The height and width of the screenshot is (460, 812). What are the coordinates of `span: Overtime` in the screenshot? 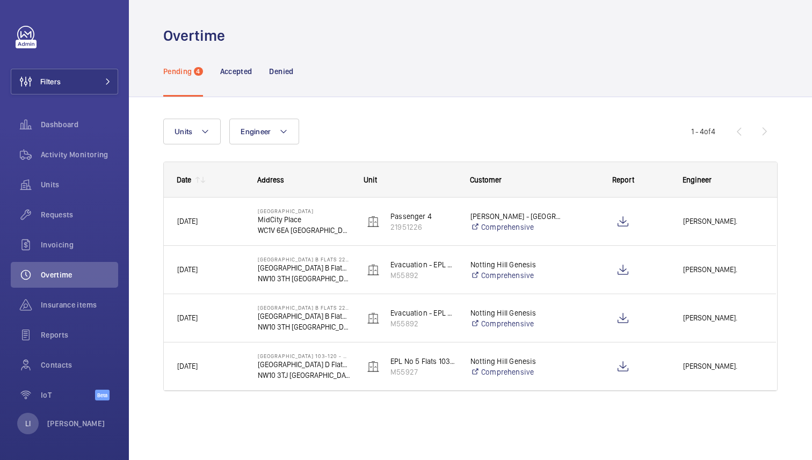 It's located at (80, 275).